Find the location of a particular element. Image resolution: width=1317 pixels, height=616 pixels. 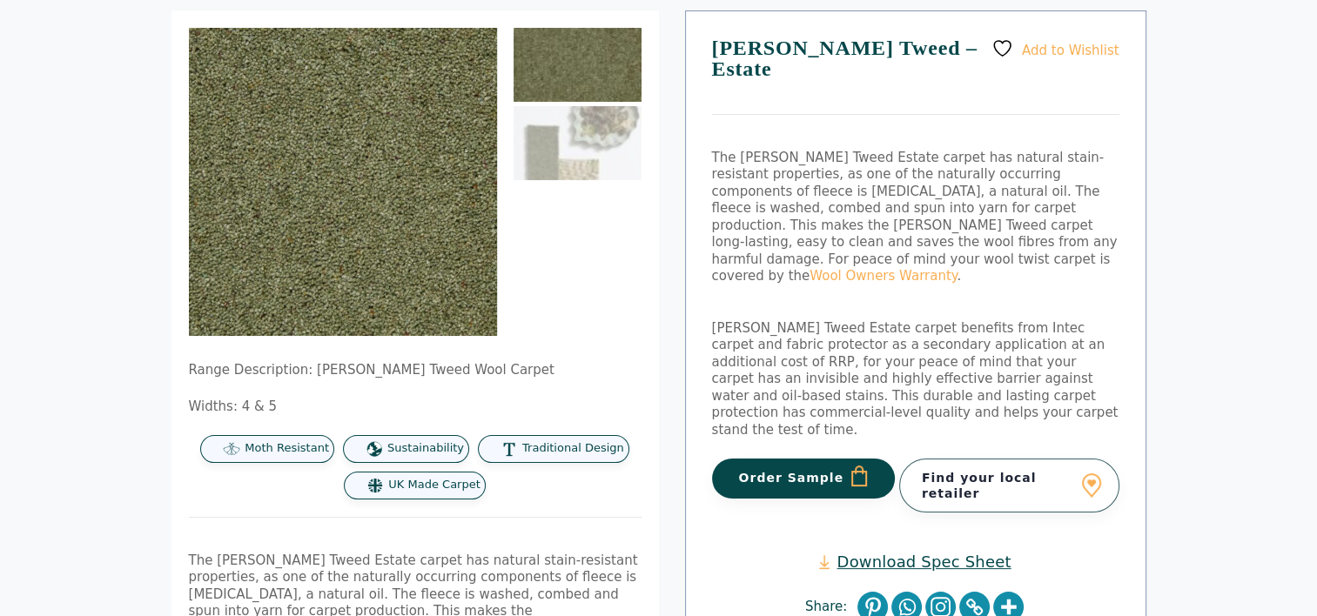

img: Tomkinson Tweed - Estate - Image 2 is located at coordinates (577, 143).